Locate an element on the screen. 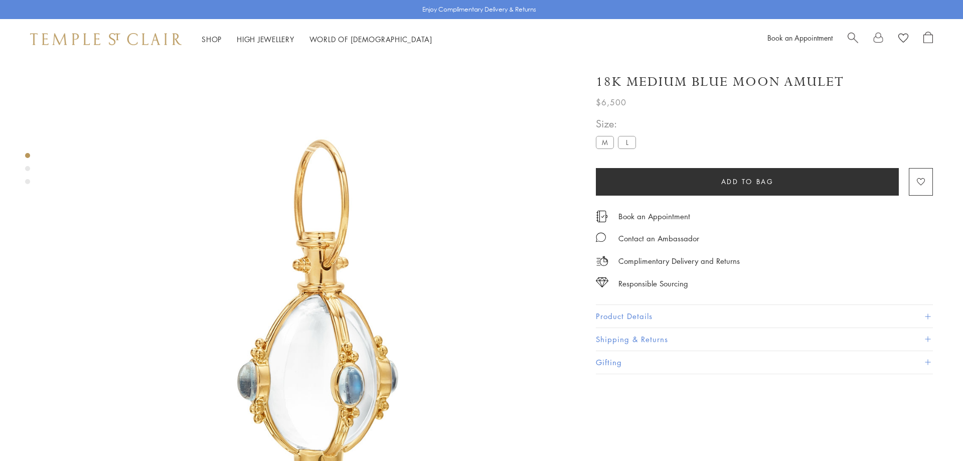 This screenshot has width=963, height=461. label: L is located at coordinates (627, 142).